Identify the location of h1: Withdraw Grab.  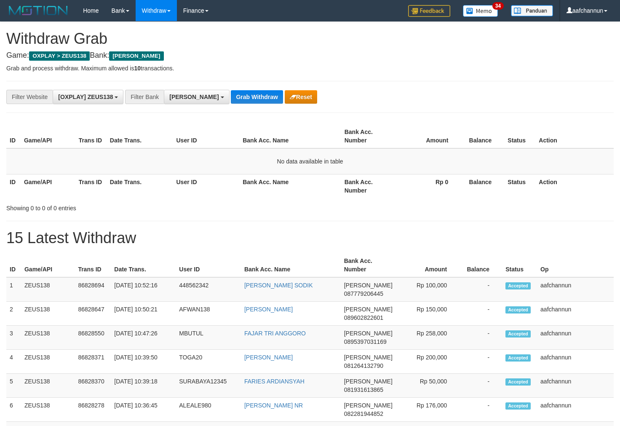
(310, 39).